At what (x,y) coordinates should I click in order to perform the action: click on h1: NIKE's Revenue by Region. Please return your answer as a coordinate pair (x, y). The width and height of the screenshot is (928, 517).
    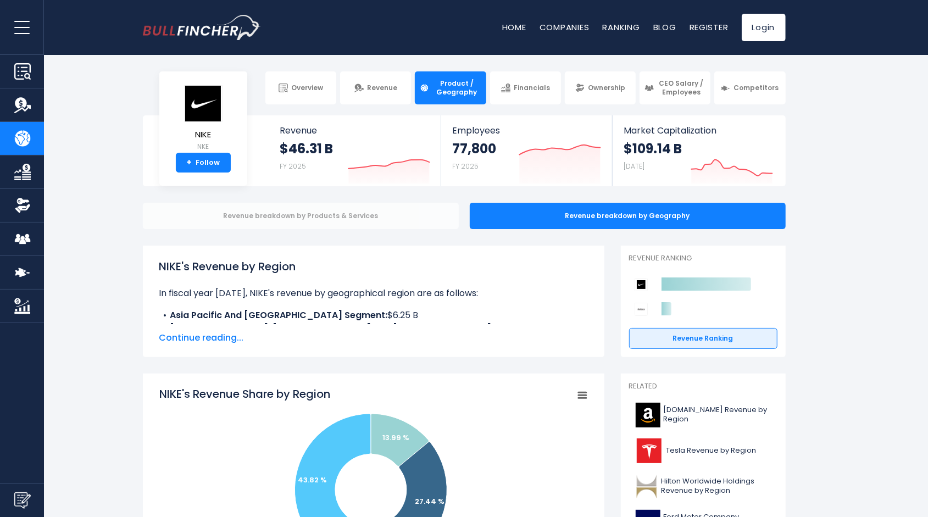
    Looking at the image, I should click on (374, 267).